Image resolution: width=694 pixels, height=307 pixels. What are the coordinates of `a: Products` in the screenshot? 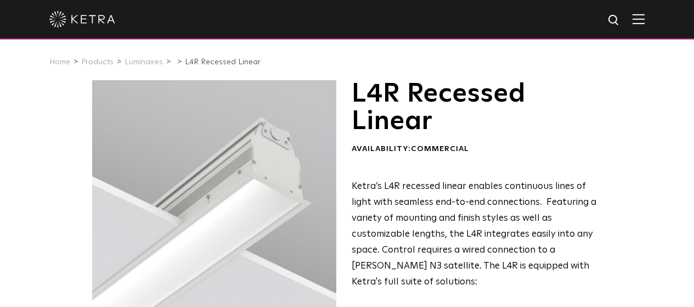 It's located at (97, 62).